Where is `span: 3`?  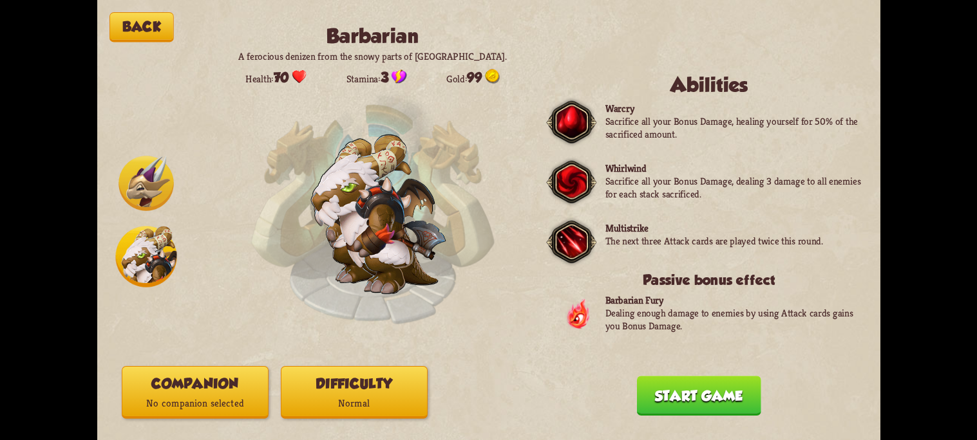
span: 3 is located at coordinates (384, 77).